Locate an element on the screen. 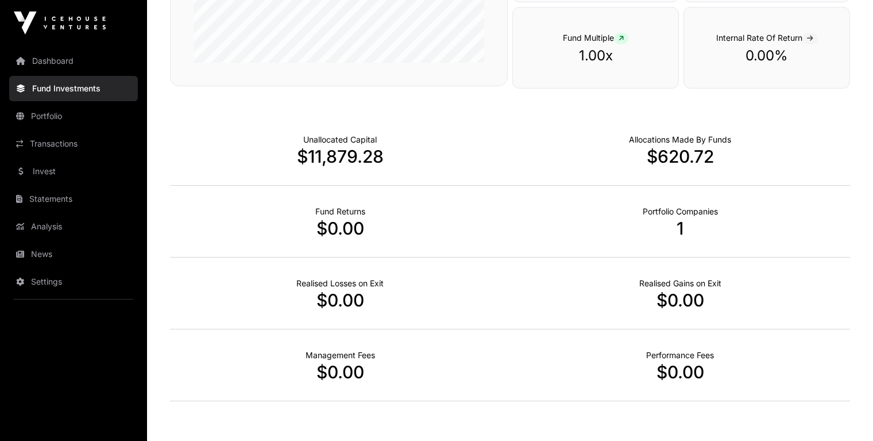 The height and width of the screenshot is (441, 873). p: 0.00% is located at coordinates (767, 56).